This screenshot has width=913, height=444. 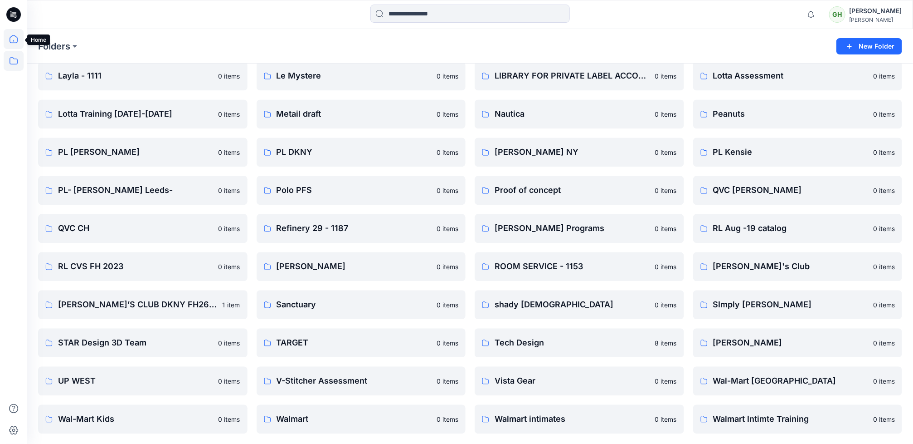 I want to click on a: Nautica0 items, so click(x=580, y=114).